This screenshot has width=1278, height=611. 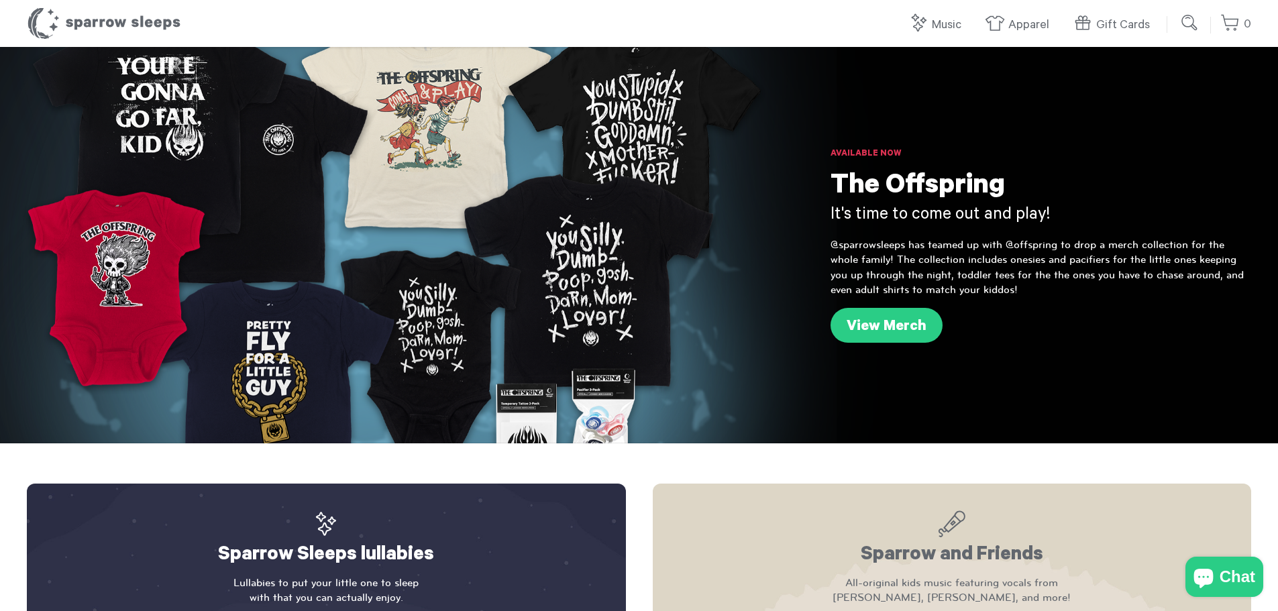 What do you see at coordinates (1041, 216) in the screenshot?
I see `h3: It's time to come out and play!` at bounding box center [1041, 216].